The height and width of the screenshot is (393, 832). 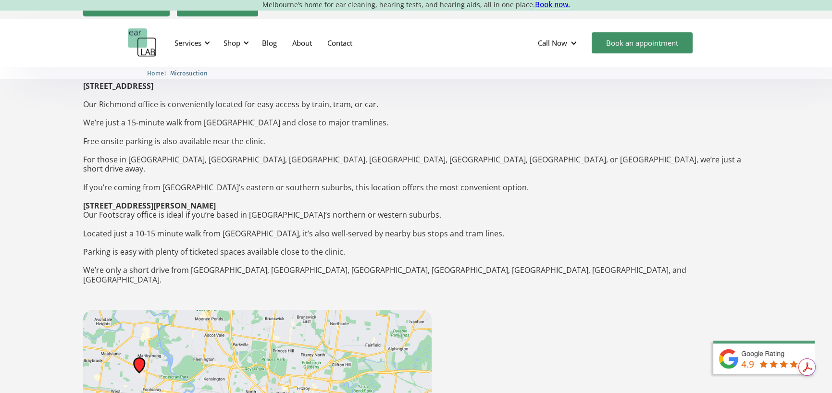 I want to click on a: home, so click(x=142, y=43).